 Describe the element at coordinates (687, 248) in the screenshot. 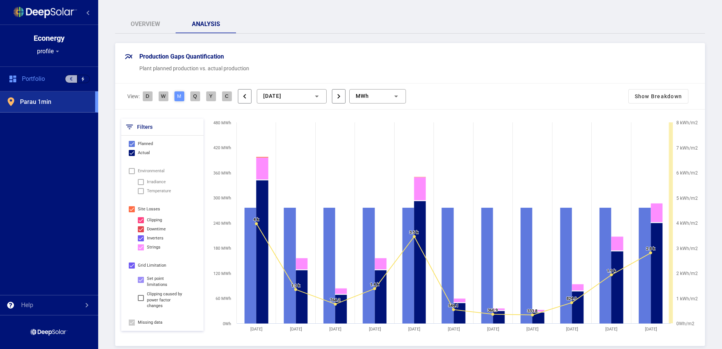

I see `tspan: 3 kWh/m2` at that location.